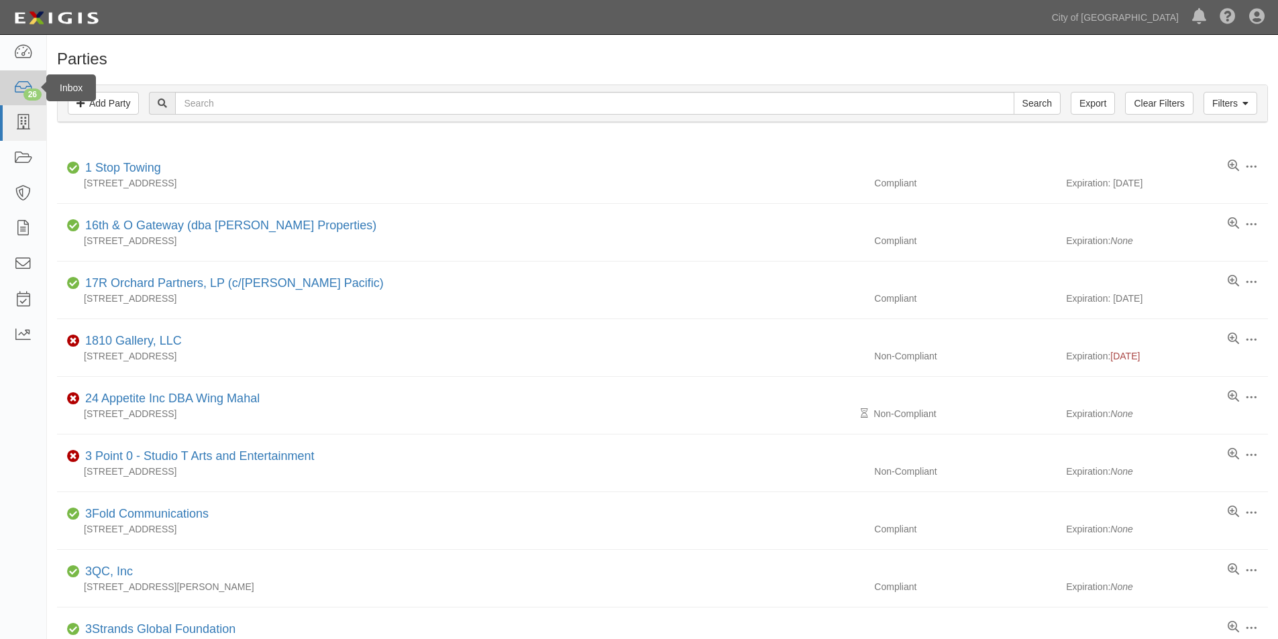  Describe the element at coordinates (32, 95) in the screenshot. I see `div: 26` at that location.